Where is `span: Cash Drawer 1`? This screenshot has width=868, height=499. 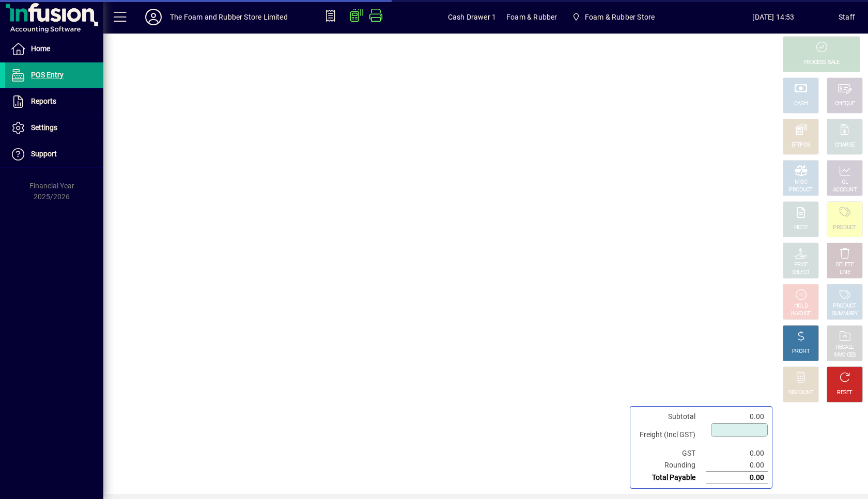
span: Cash Drawer 1 is located at coordinates (472, 17).